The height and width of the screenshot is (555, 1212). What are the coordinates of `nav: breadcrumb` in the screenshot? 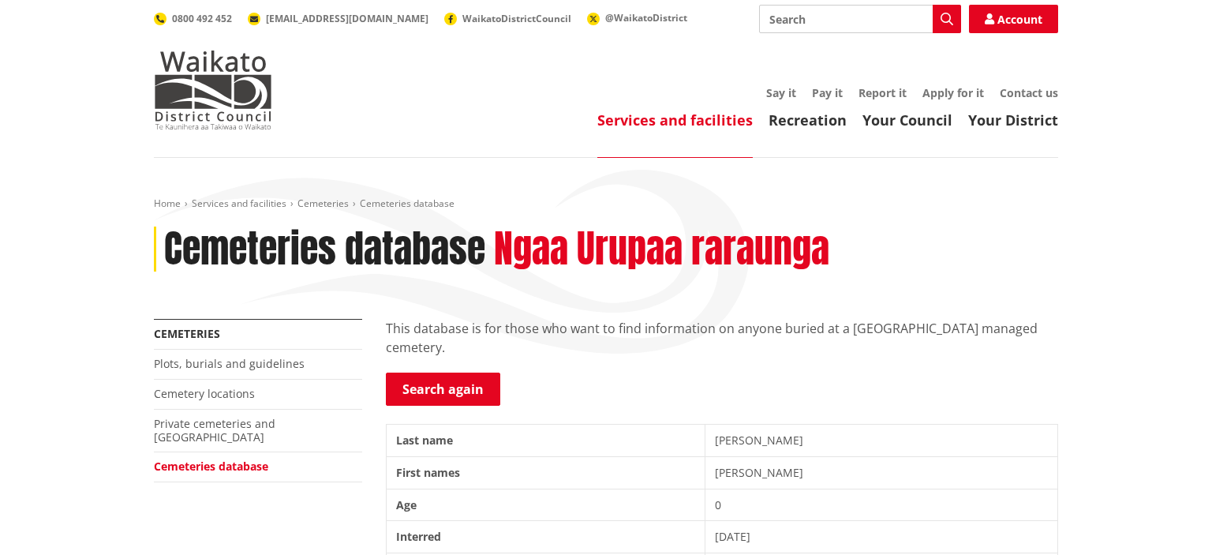 It's located at (606, 204).